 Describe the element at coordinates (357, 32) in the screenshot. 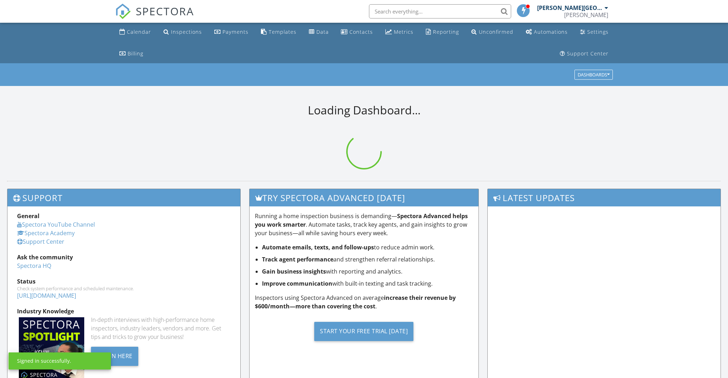

I see `a: Contacts` at that location.